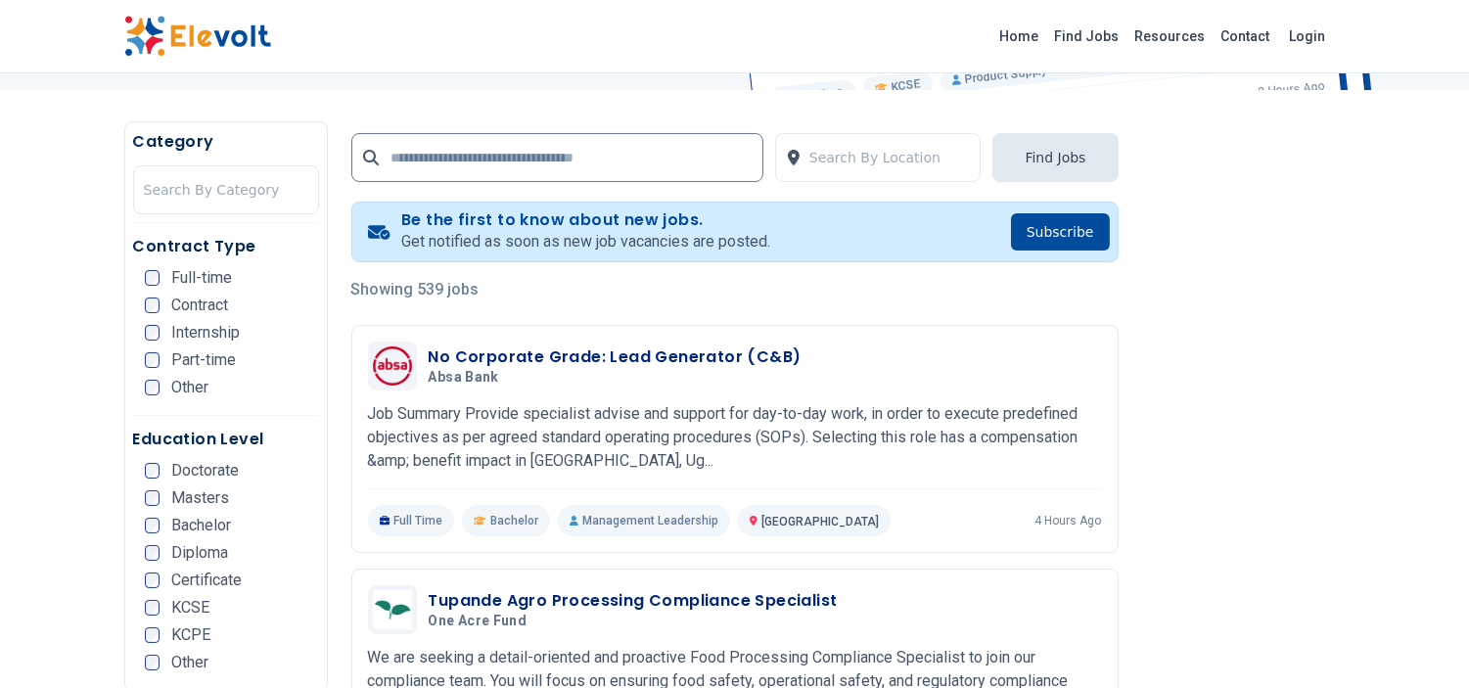 This screenshot has height=688, width=1469. Describe the element at coordinates (1420, 641) in the screenshot. I see `div: Chat Widget` at that location.